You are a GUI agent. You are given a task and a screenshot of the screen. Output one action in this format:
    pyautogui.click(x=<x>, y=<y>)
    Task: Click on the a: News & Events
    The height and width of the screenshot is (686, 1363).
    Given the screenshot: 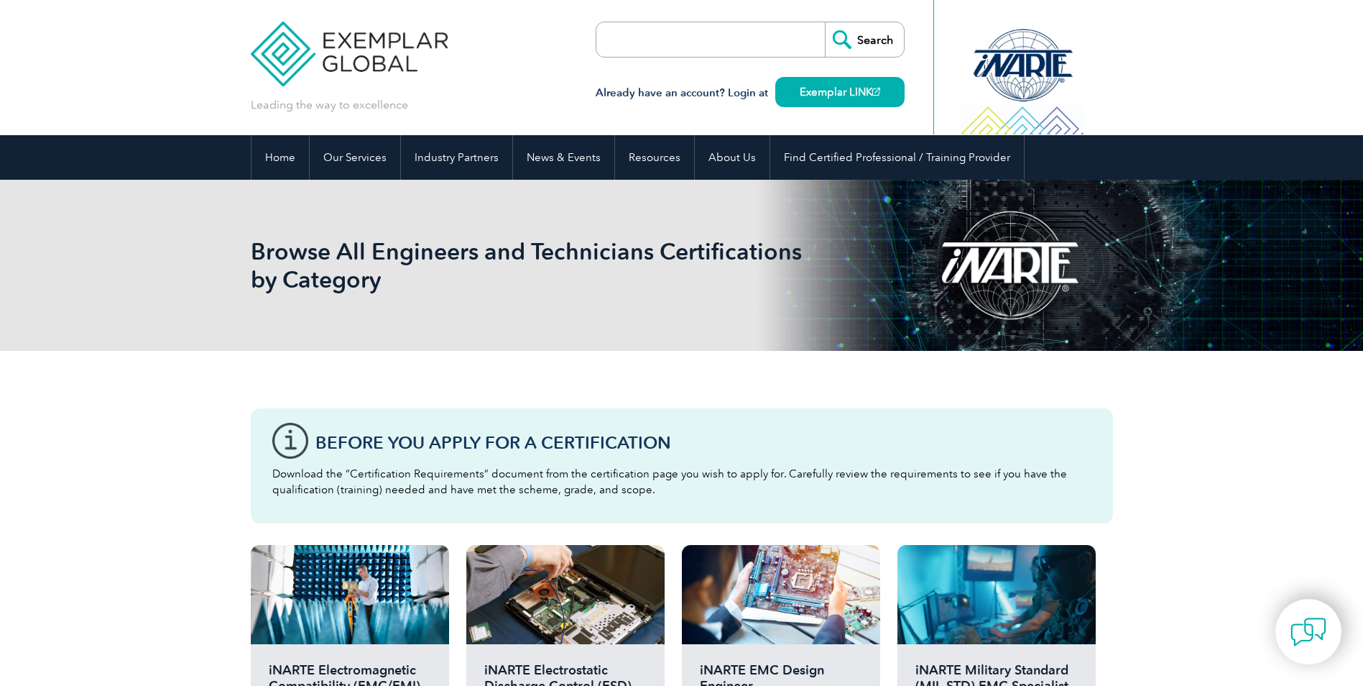 What is the action you would take?
    pyautogui.click(x=563, y=157)
    